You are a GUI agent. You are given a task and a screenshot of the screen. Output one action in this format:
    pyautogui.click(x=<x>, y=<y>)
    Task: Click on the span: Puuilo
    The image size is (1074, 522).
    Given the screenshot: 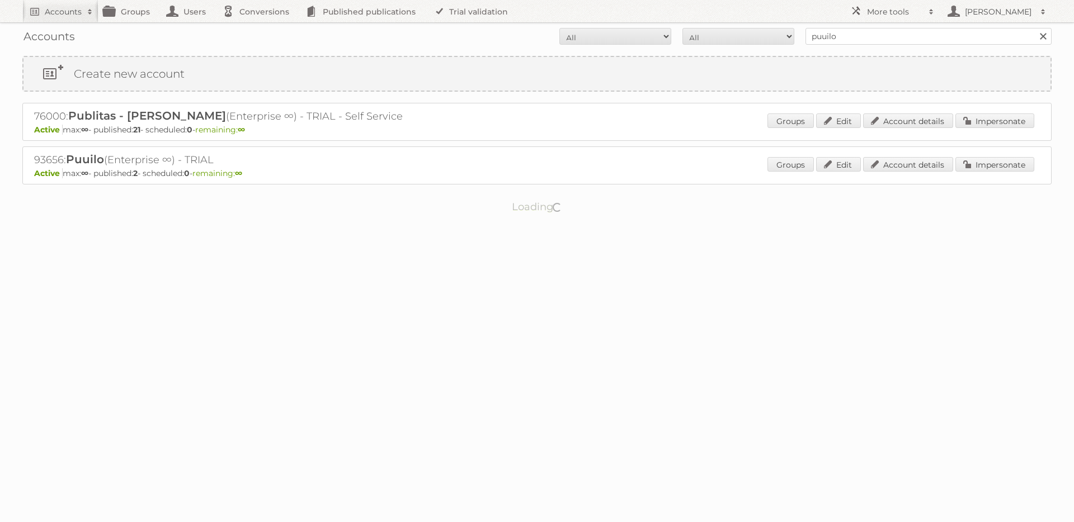 What is the action you would take?
    pyautogui.click(x=85, y=159)
    